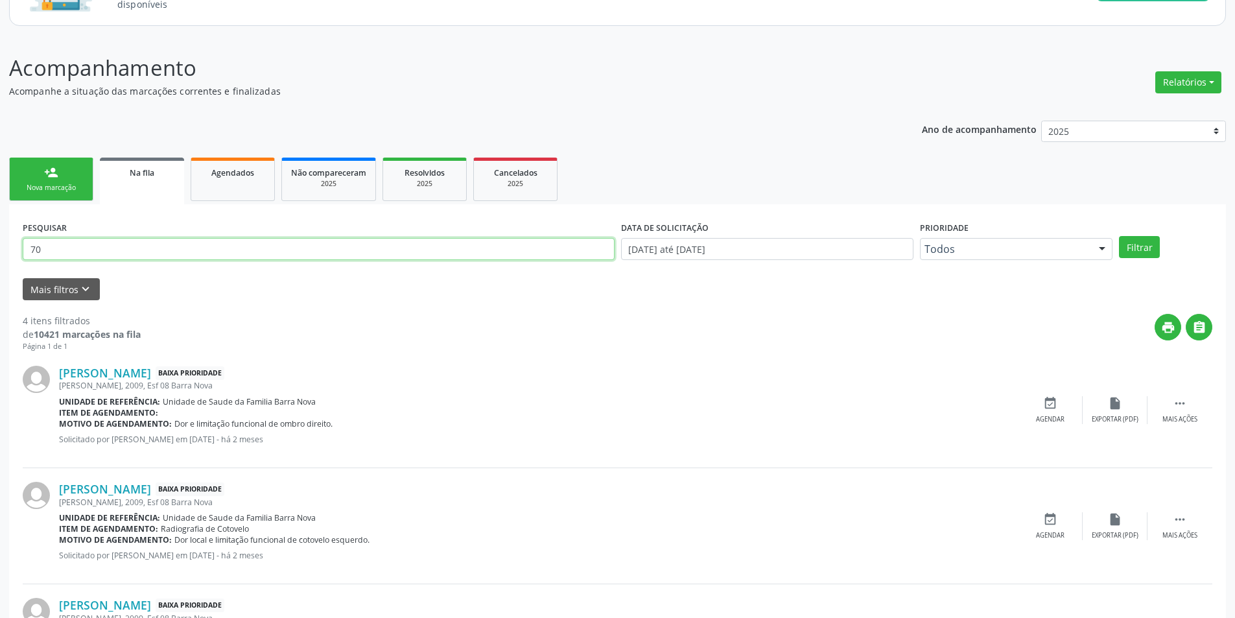 The height and width of the screenshot is (618, 1235). Describe the element at coordinates (329, 172) in the screenshot. I see `span: Não compareceram` at that location.